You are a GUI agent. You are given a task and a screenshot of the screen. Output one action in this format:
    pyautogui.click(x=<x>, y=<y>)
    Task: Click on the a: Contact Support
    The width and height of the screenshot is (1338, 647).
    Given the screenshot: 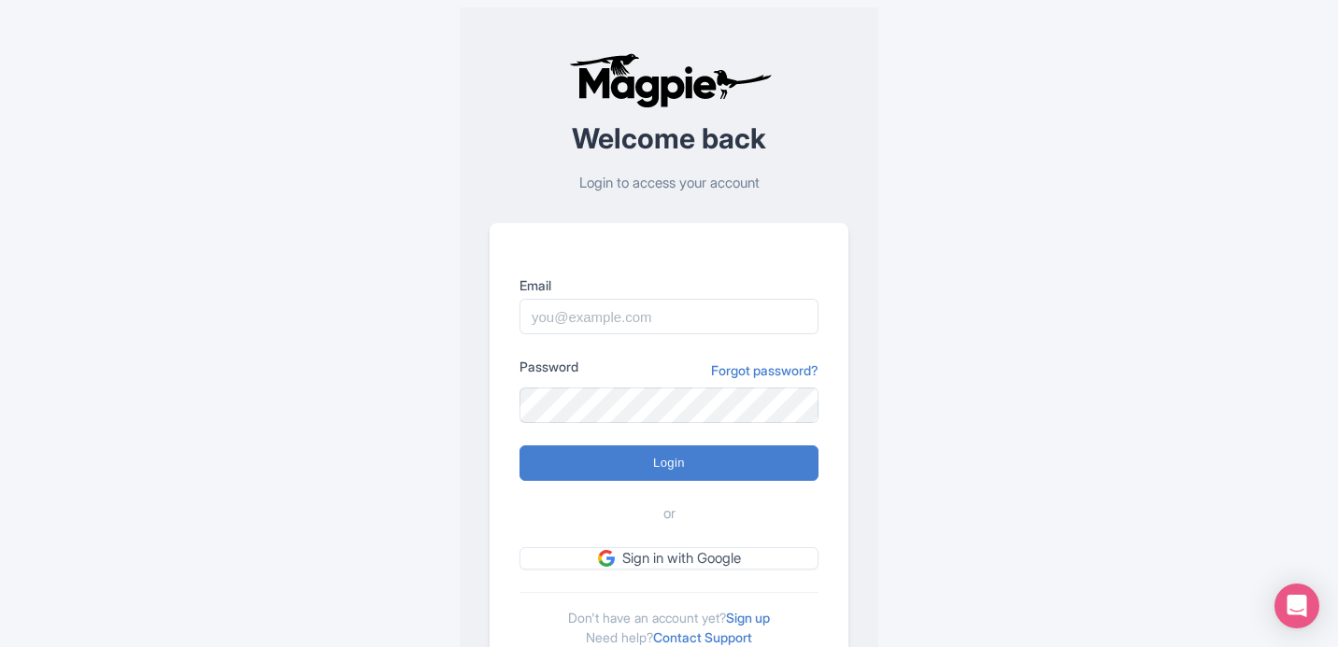 What is the action you would take?
    pyautogui.click(x=703, y=637)
    